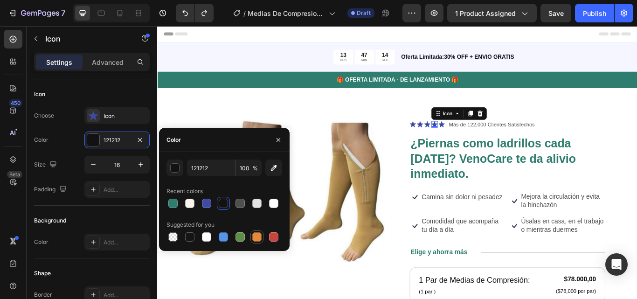 Image resolution: width=637 pixels, height=299 pixels. Describe the element at coordinates (492, 13) in the screenshot. I see `button: 1 product assigned` at that location.